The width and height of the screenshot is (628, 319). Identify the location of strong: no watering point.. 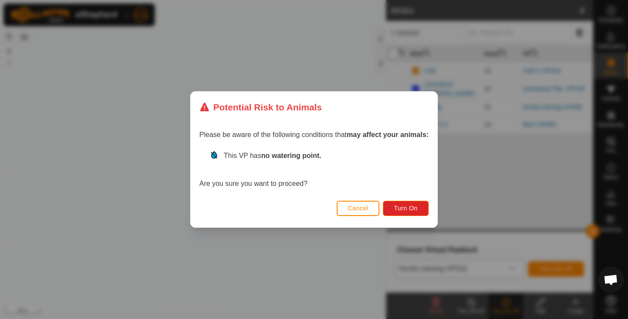
(291, 155).